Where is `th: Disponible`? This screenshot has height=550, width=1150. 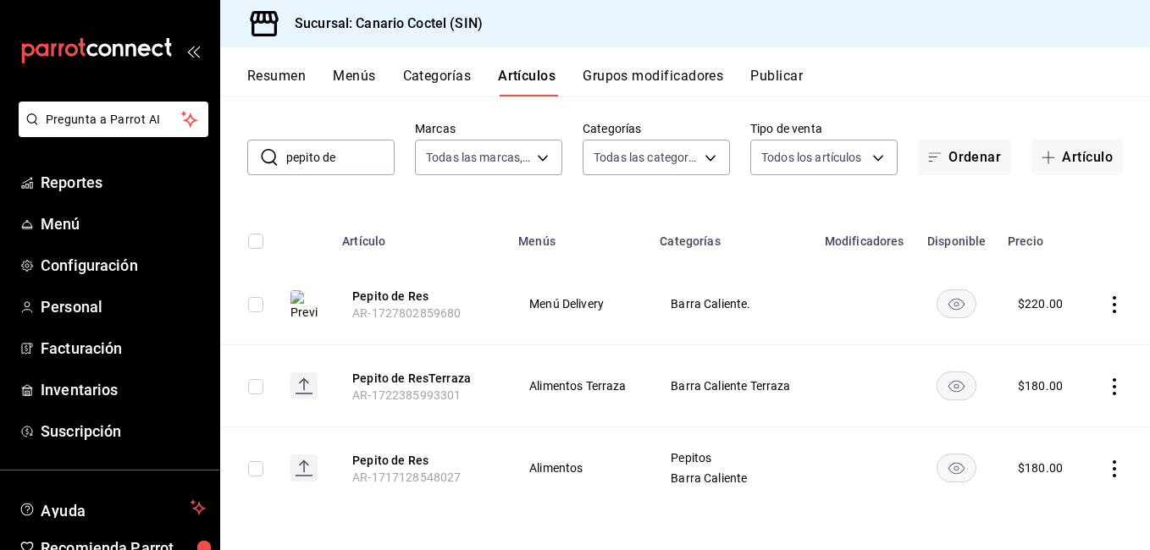 th: Disponible is located at coordinates (957, 236).